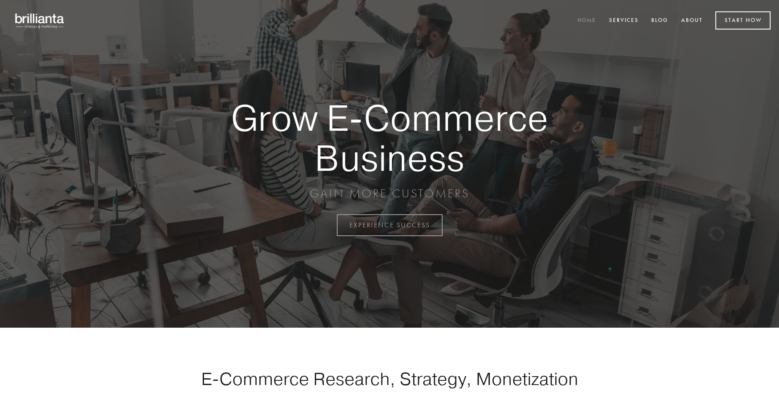 Image resolution: width=779 pixels, height=396 pixels. Describe the element at coordinates (692, 21) in the screenshot. I see `a: About` at that location.